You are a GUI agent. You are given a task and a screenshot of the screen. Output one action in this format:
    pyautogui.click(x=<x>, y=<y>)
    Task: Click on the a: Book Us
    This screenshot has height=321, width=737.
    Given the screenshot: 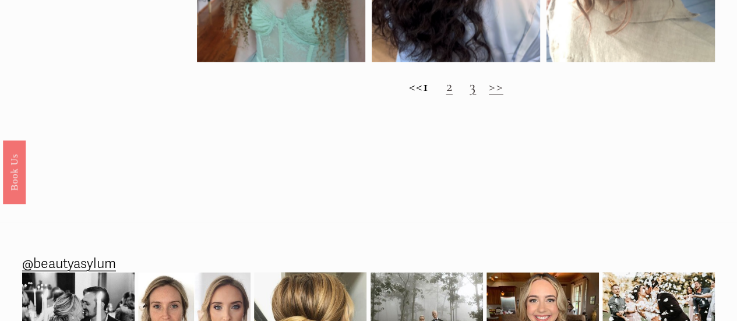 What is the action you would take?
    pyautogui.click(x=14, y=171)
    